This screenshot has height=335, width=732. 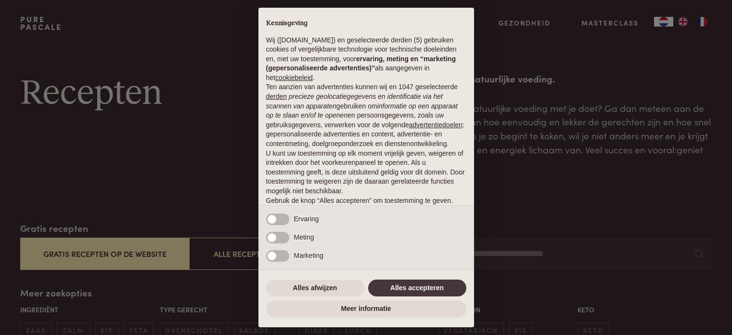 What do you see at coordinates (304, 237) in the screenshot?
I see `span: Meting` at bounding box center [304, 237].